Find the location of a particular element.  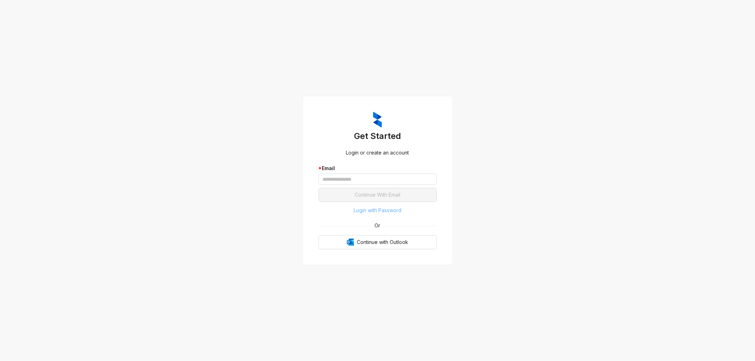

span: Or is located at coordinates (378, 226).